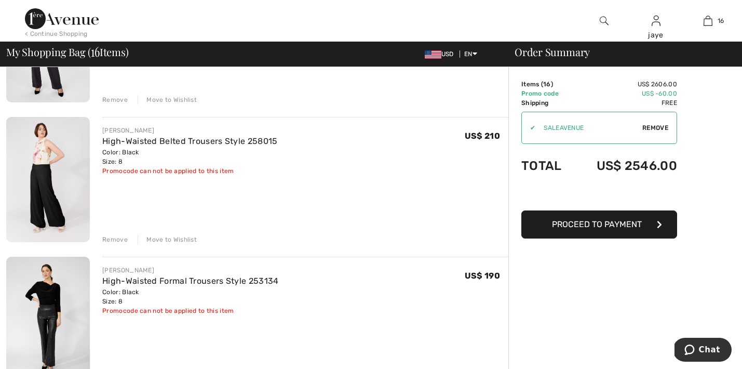 This screenshot has height=369, width=742. I want to click on img: My Bag, so click(708, 21).